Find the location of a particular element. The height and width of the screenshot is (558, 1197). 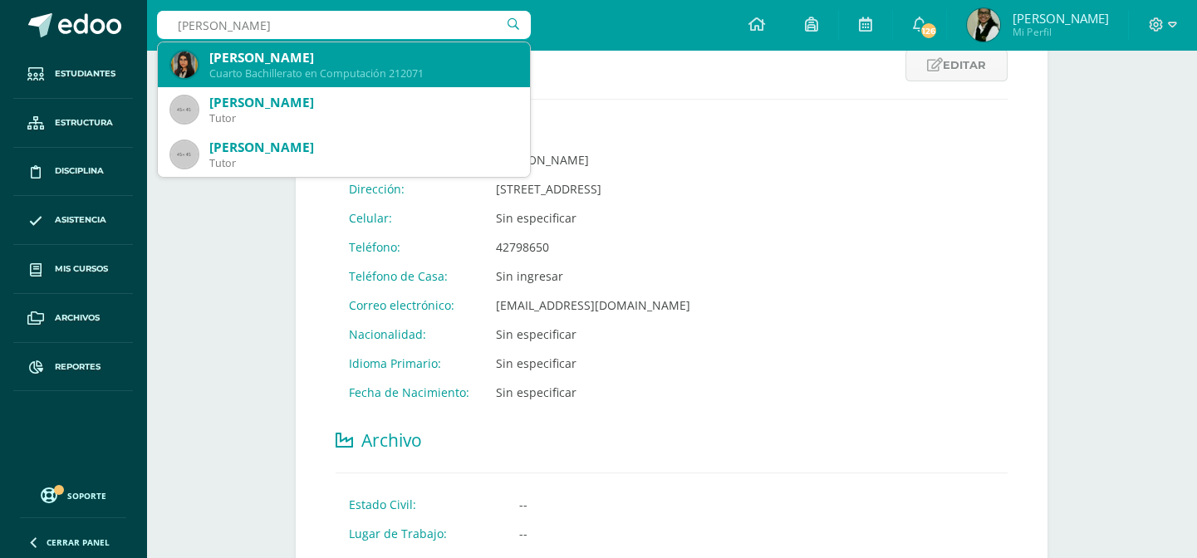

td: 42798650 is located at coordinates (593, 247).